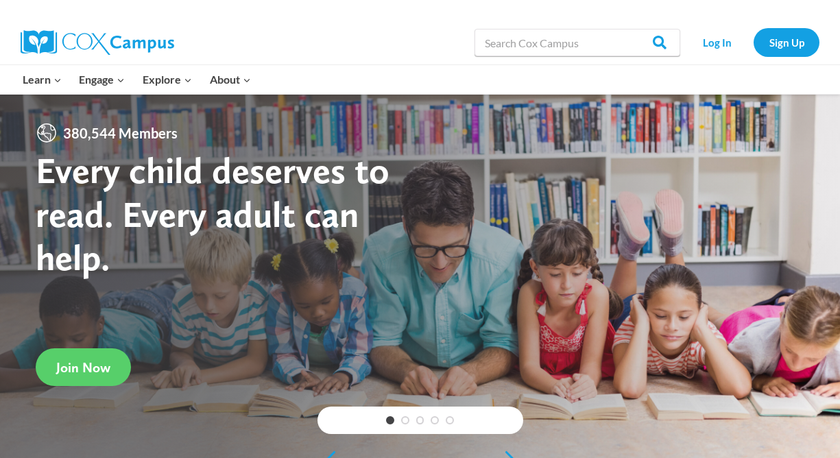 The height and width of the screenshot is (458, 840). What do you see at coordinates (102, 80) in the screenshot?
I see `span: Engage` at bounding box center [102, 80].